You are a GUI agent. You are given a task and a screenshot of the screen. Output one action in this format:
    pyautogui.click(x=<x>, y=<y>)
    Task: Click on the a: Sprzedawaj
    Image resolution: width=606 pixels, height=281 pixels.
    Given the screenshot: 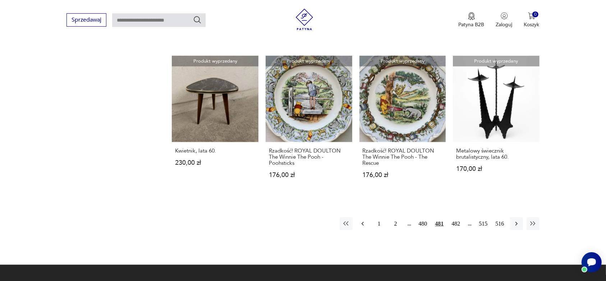 What is the action you would take?
    pyautogui.click(x=86, y=20)
    